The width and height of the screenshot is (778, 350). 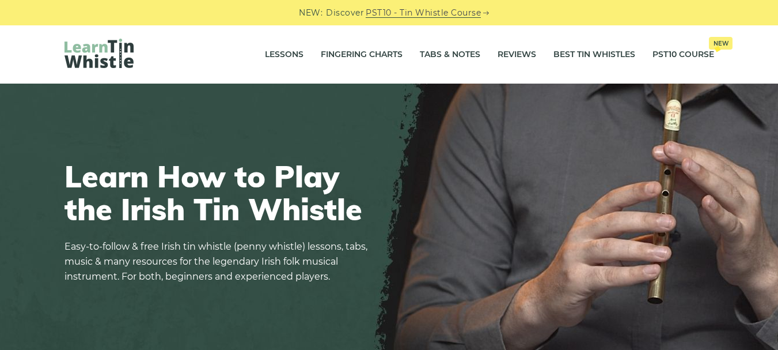 I want to click on a: Tabs & Notes, so click(x=450, y=55).